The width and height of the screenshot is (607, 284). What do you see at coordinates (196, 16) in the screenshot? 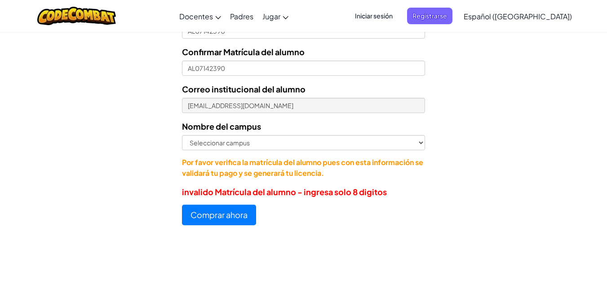
I see `span: Docentes` at bounding box center [196, 16].